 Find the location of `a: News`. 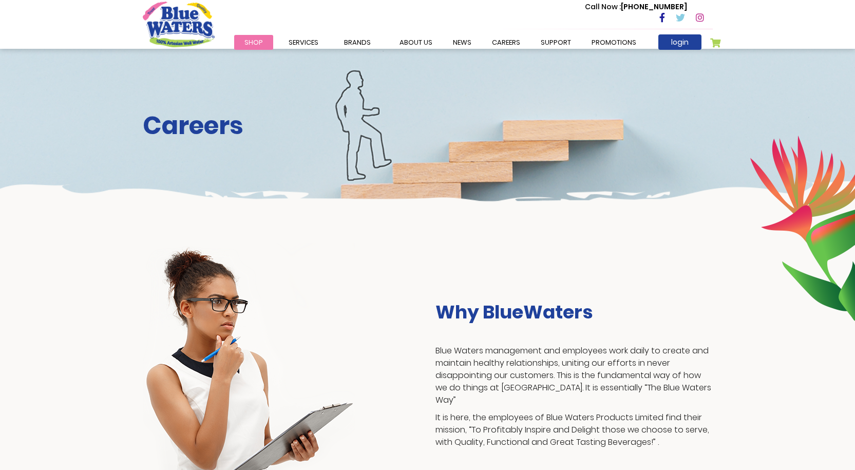

a: News is located at coordinates (462, 42).